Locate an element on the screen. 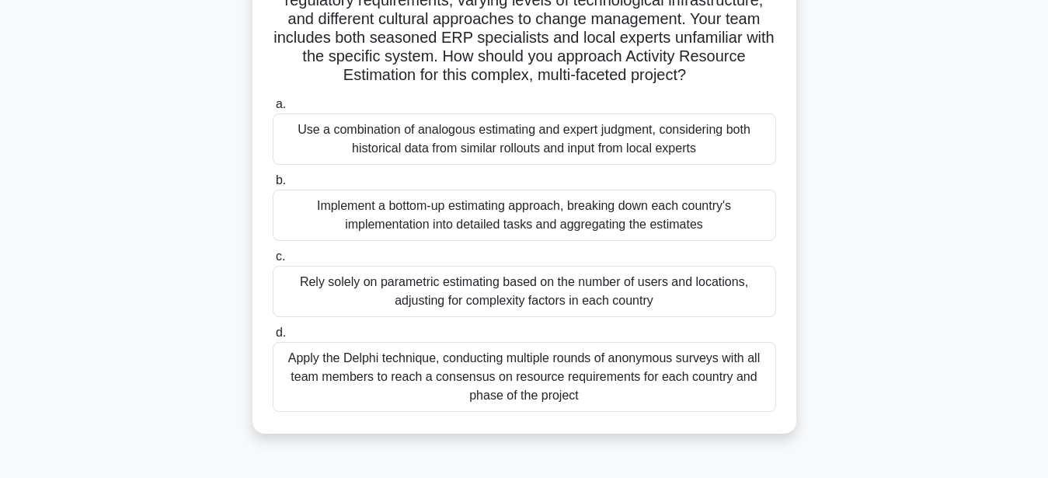 This screenshot has width=1048, height=478. span: b. is located at coordinates (280, 179).